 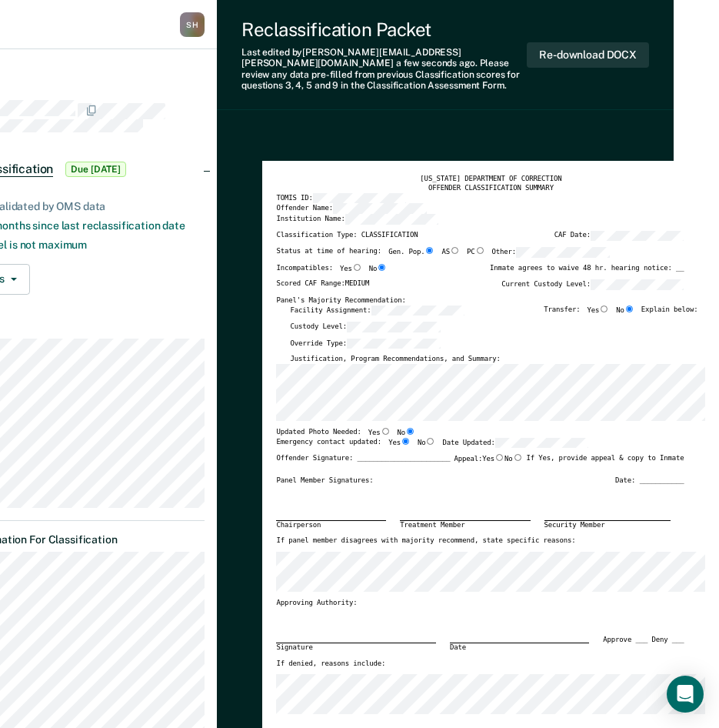 I want to click on div: Security Member, so click(x=608, y=525).